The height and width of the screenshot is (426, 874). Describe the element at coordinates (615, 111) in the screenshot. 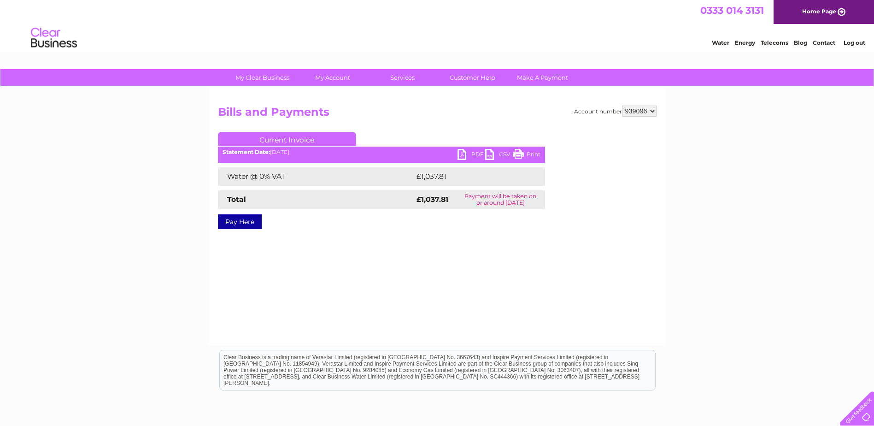

I see `div: Account number` at that location.